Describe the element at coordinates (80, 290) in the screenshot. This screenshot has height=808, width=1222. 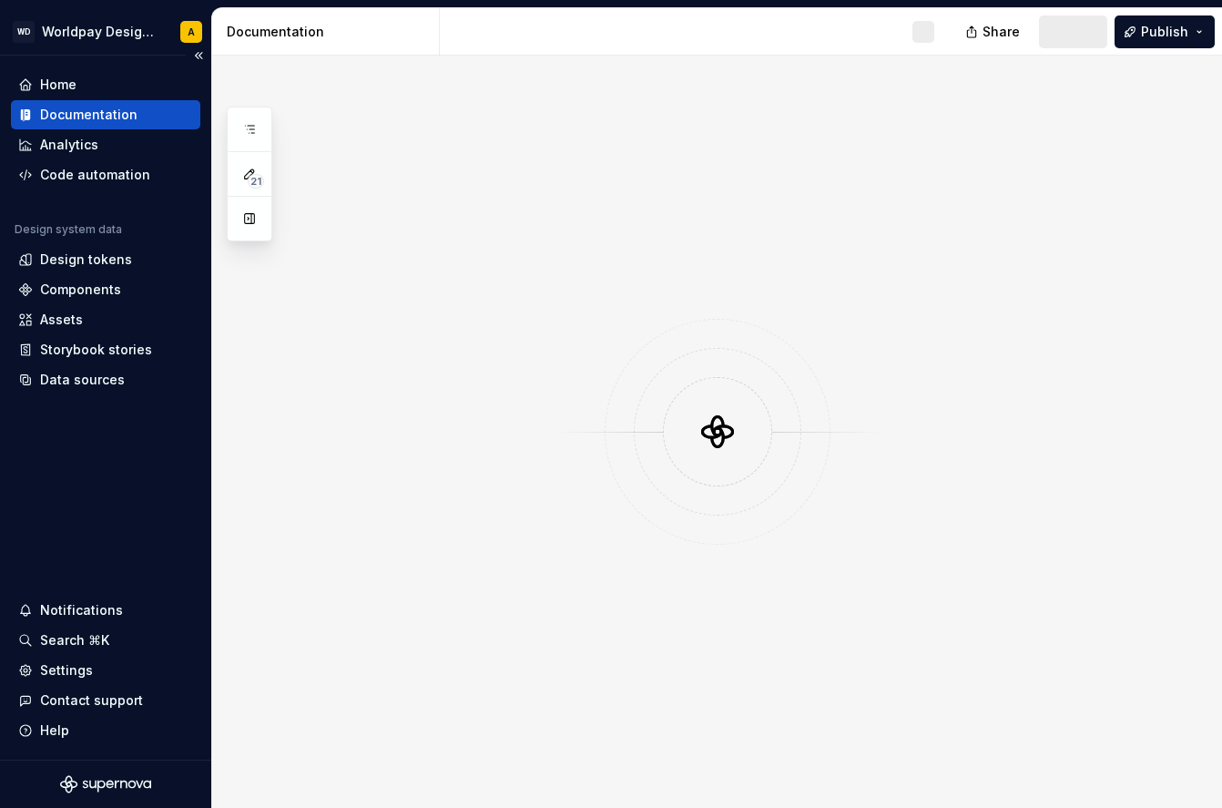
I see `div: Components` at that location.